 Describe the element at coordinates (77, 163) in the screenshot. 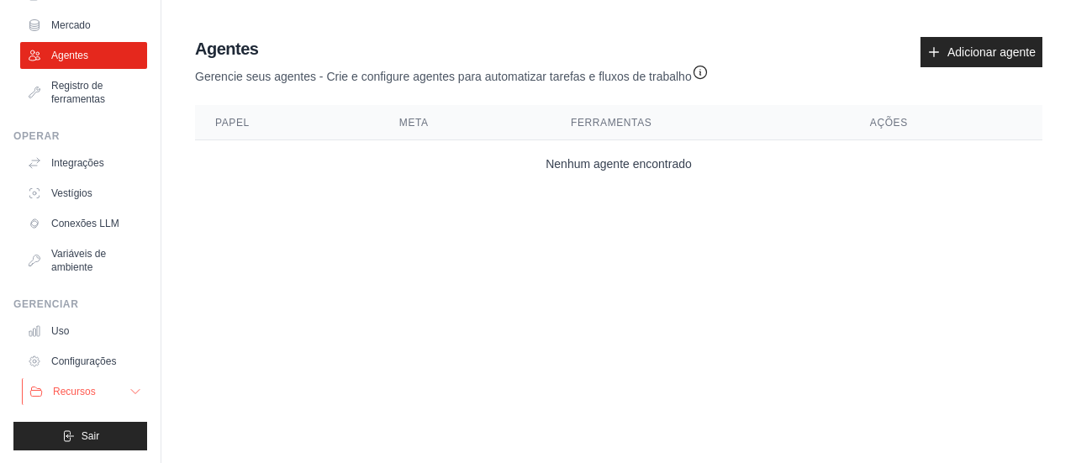

I see `font: Integrações` at that location.